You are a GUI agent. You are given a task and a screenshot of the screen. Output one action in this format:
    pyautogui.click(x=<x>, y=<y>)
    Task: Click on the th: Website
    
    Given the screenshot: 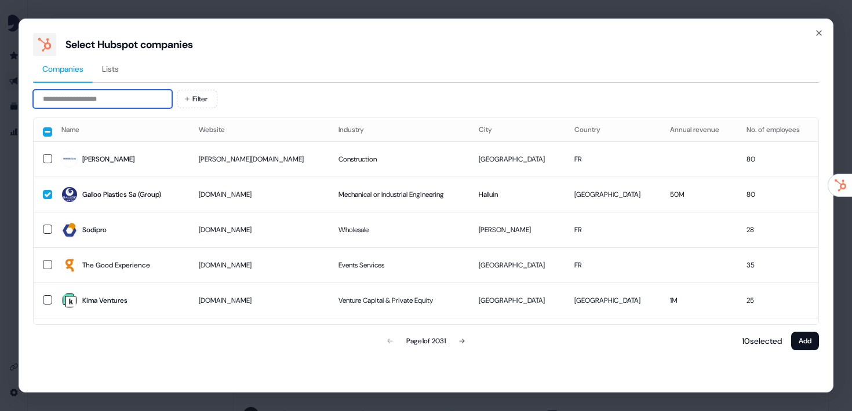 What is the action you would take?
    pyautogui.click(x=259, y=130)
    